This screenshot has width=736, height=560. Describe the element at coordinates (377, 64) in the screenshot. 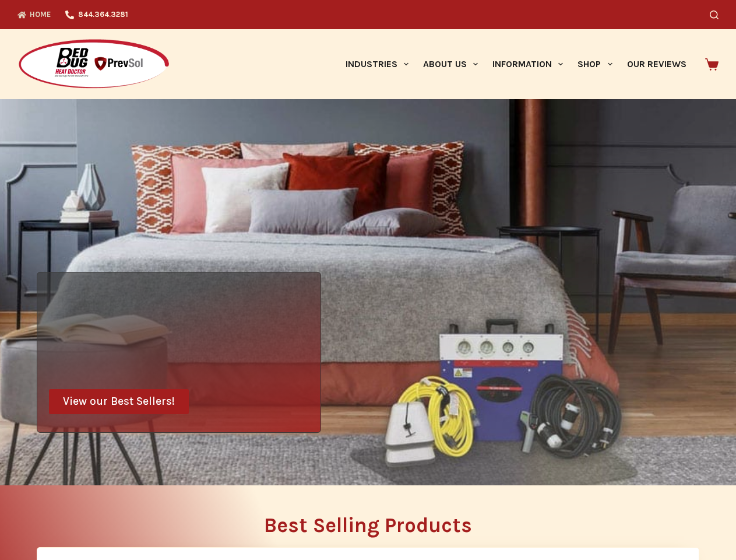

I see `a: Industries` at that location.